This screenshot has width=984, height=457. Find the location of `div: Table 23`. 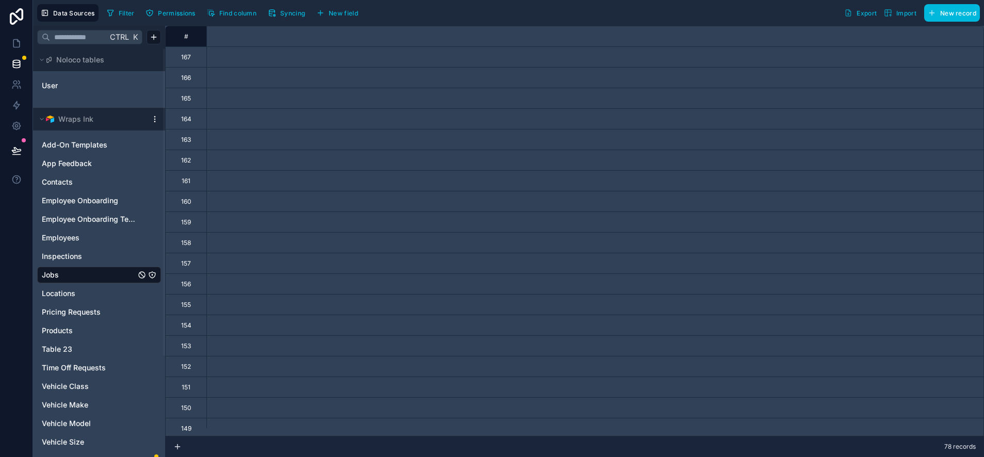

div: Table 23 is located at coordinates (99, 349).